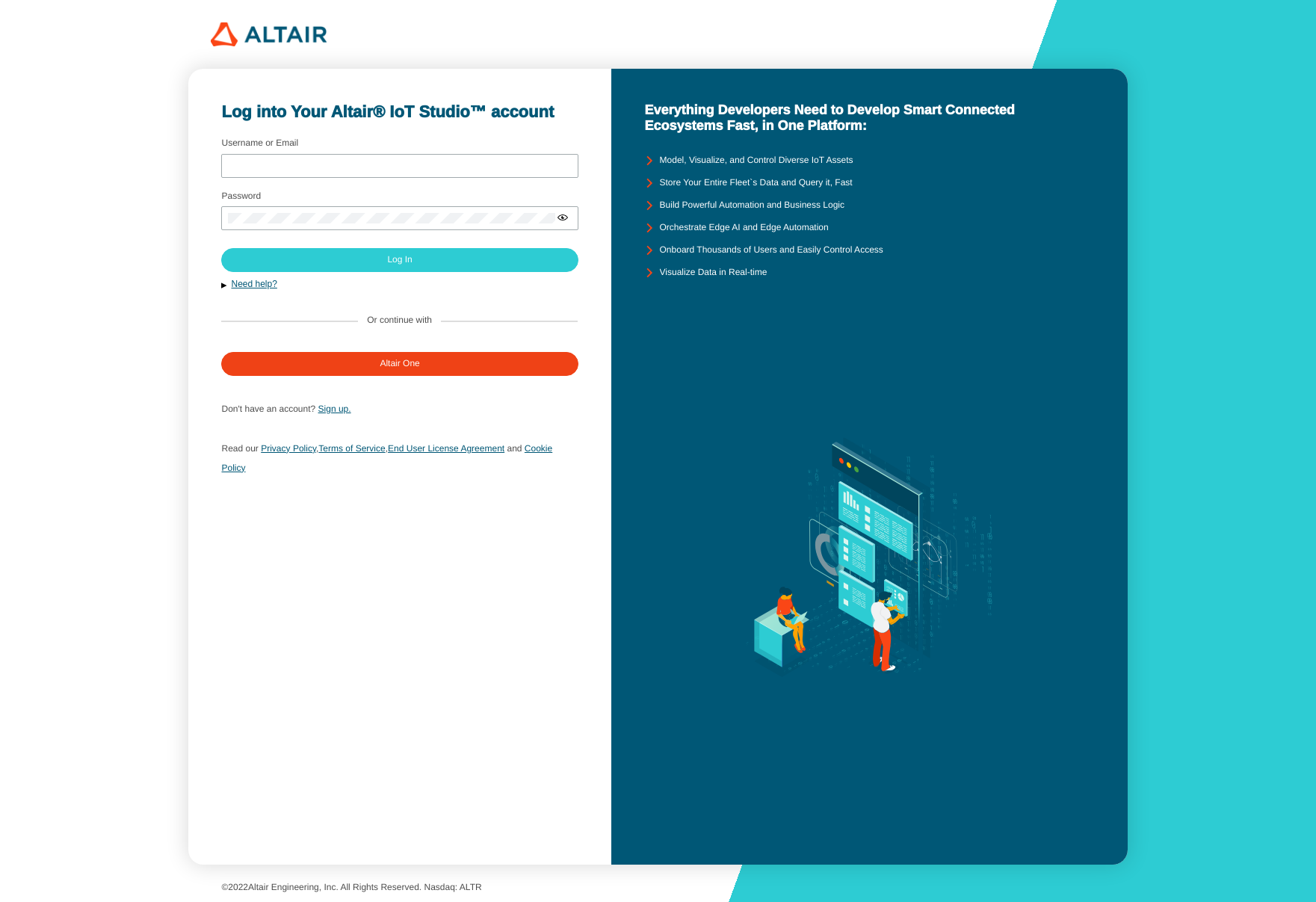  What do you see at coordinates (241, 195) in the screenshot?
I see `label: Password` at bounding box center [241, 195].